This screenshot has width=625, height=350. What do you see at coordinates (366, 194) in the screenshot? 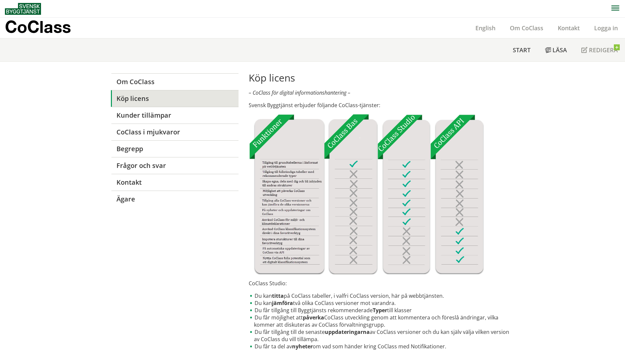
I see `img: Tjnster-Tabell_CoClassBas-Studio-API2022-12-22.jpg` at bounding box center [366, 194].